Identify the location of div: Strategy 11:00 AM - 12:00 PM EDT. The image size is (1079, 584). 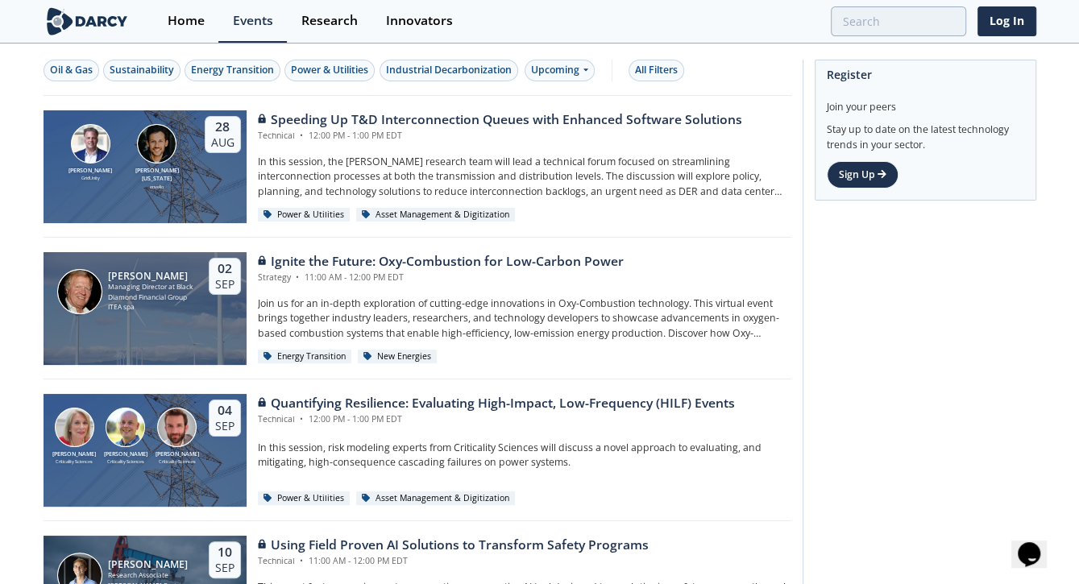
(441, 278).